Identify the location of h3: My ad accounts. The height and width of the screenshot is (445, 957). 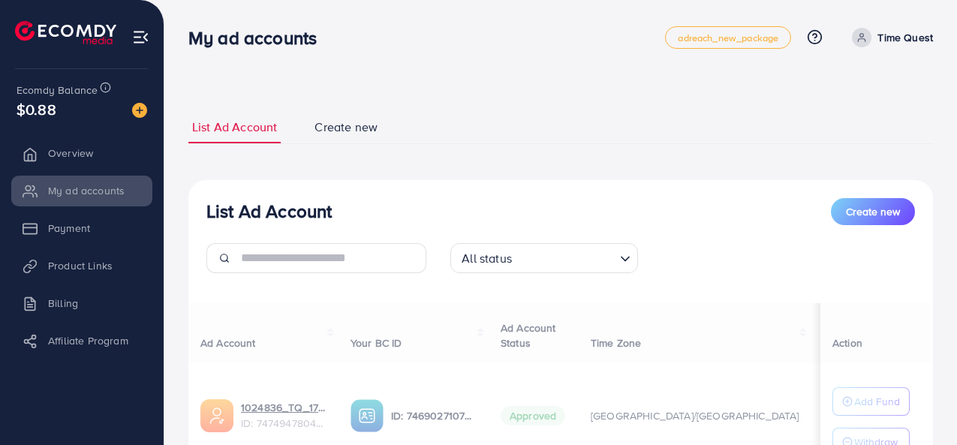
(258, 38).